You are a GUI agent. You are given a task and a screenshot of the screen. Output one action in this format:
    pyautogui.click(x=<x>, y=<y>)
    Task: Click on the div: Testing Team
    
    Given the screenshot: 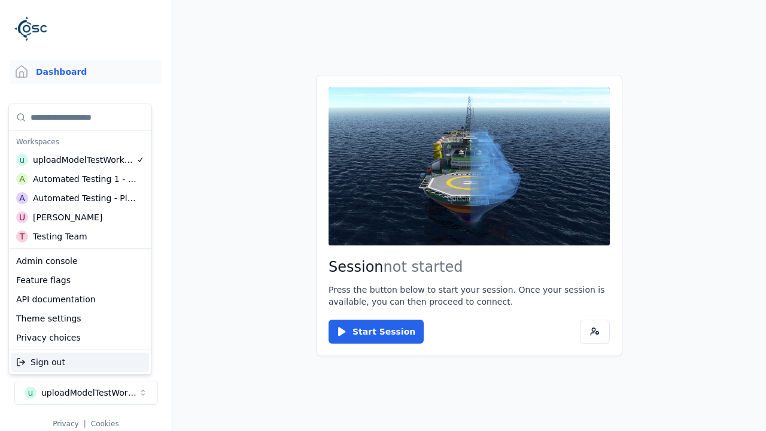 What is the action you would take?
    pyautogui.click(x=60, y=236)
    